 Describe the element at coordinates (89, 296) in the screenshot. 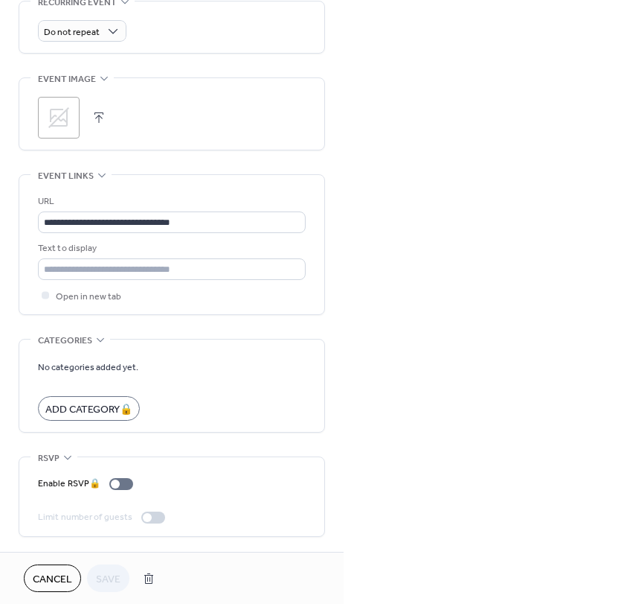

I see `span: Open in new tab` at that location.